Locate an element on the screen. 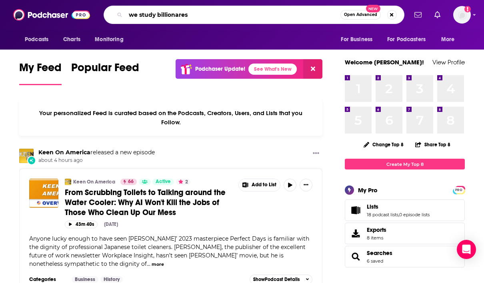 The height and width of the screenshot is (283, 484). div: My Pro is located at coordinates (368, 190).